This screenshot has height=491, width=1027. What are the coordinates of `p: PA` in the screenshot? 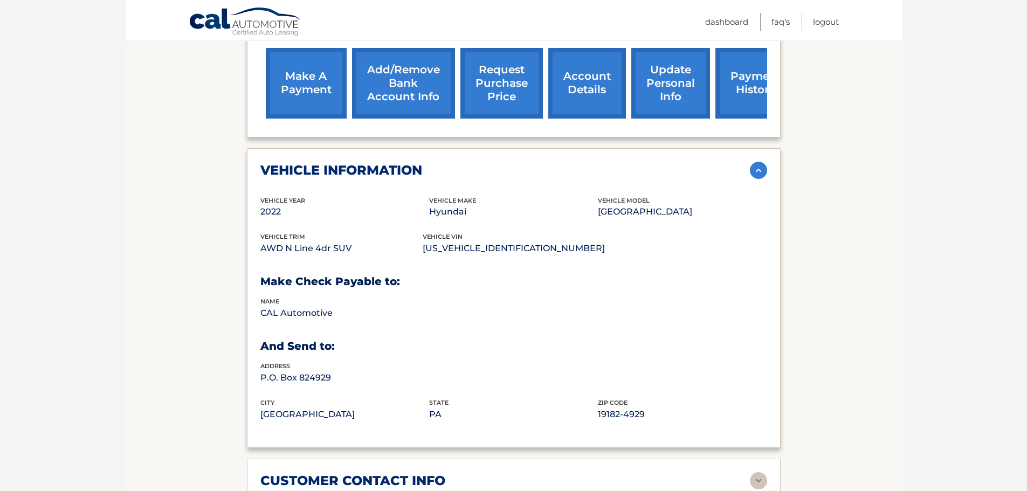 It's located at (513, 415).